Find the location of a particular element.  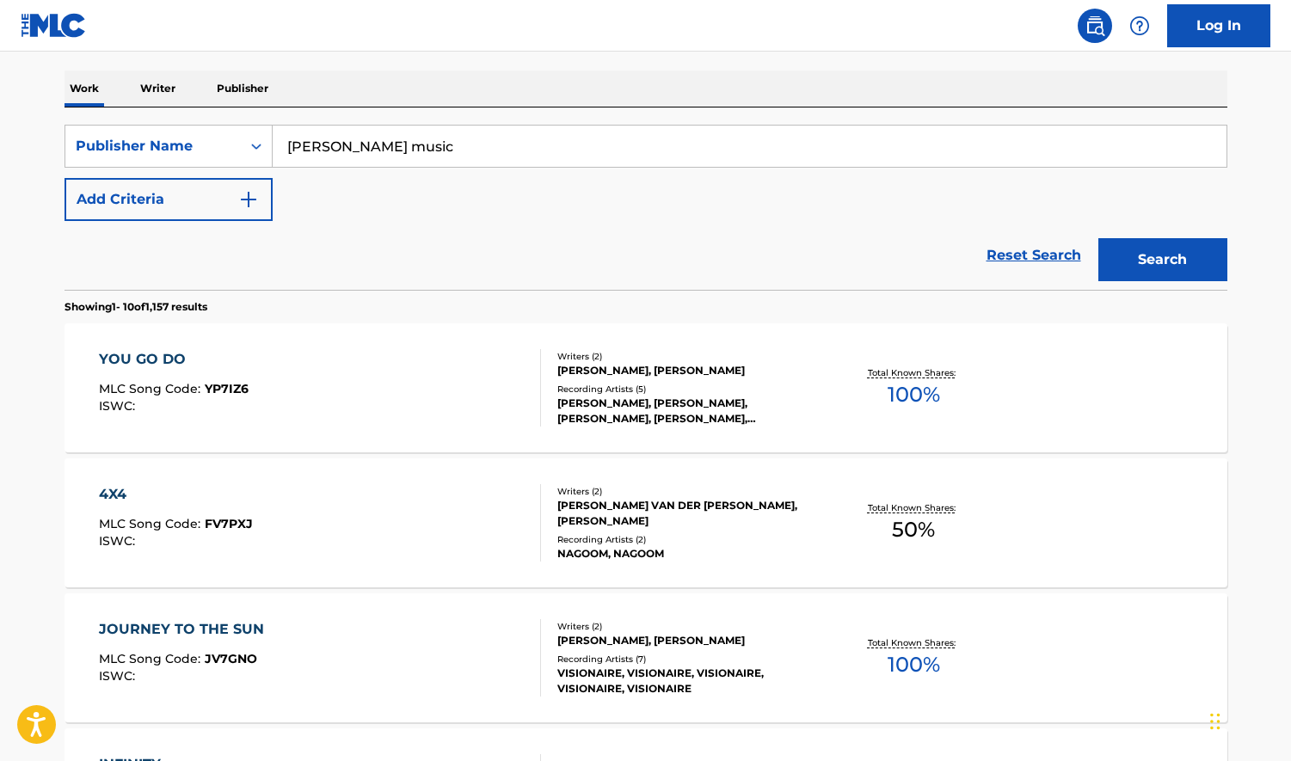

div: VISIONAIRE, VISIONAIRE, VISIONAIRE, VISIONAIRE, VISIONAIRE is located at coordinates (687, 681).